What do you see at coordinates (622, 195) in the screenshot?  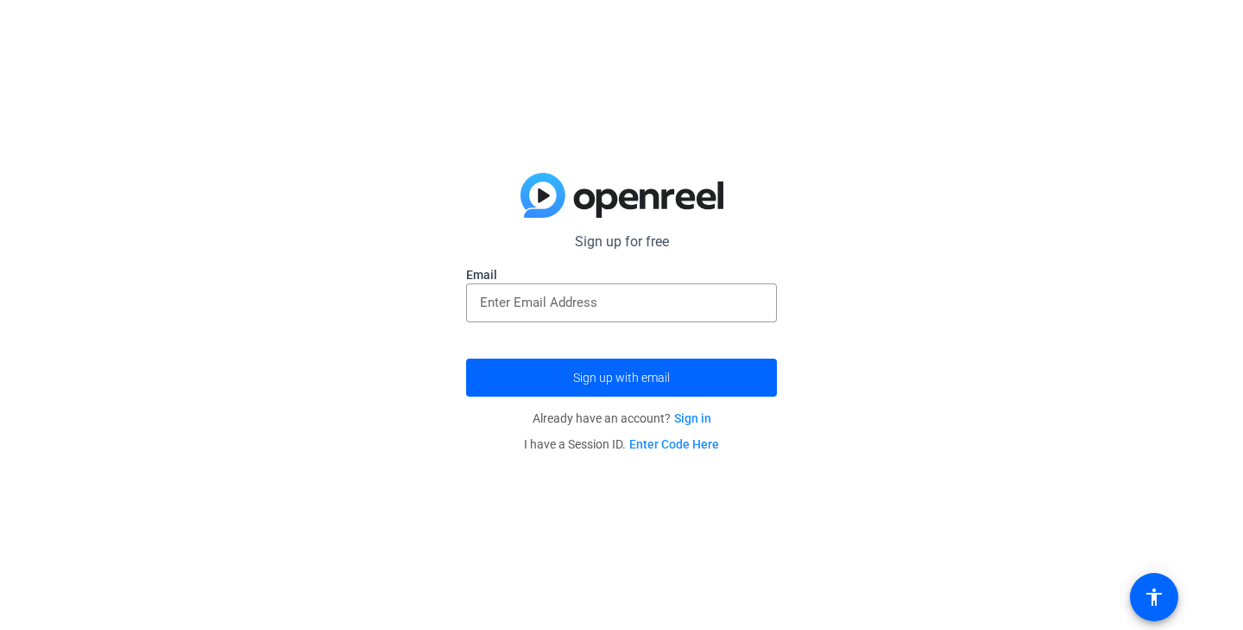 I see `img: blue-gradient.svg` at bounding box center [622, 195].